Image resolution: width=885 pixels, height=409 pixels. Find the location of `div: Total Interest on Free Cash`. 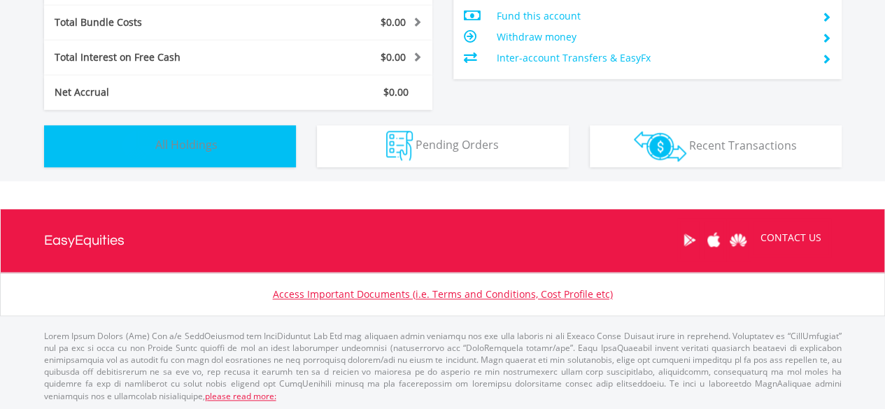

div: Total Interest on Free Cash is located at coordinates (157, 57).